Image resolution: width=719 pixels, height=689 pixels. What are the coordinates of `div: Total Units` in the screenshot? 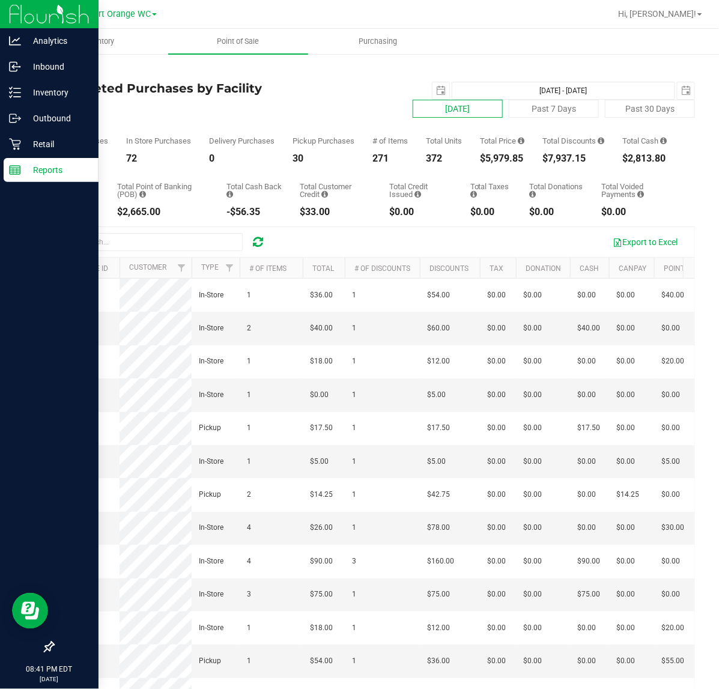 It's located at (444, 140).